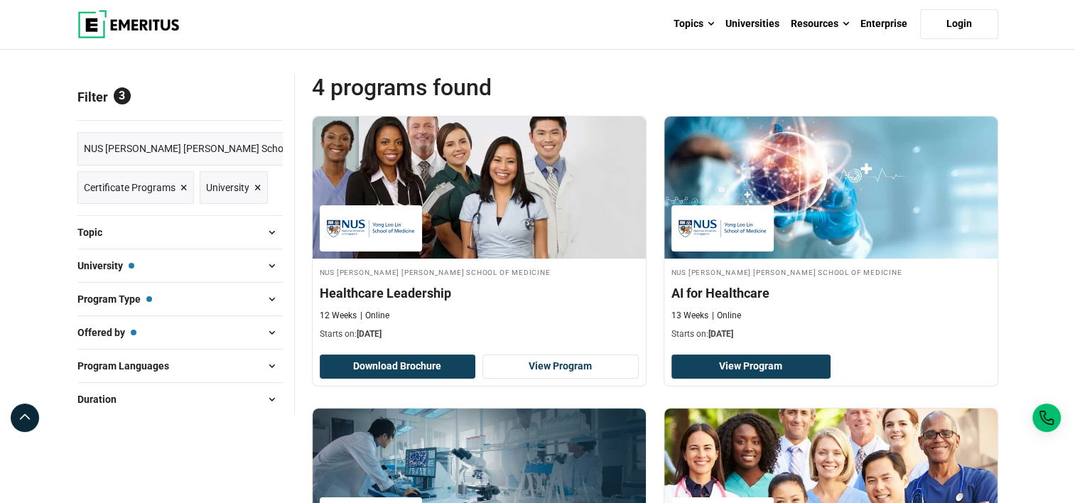  I want to click on button: Download Brochure, so click(398, 367).